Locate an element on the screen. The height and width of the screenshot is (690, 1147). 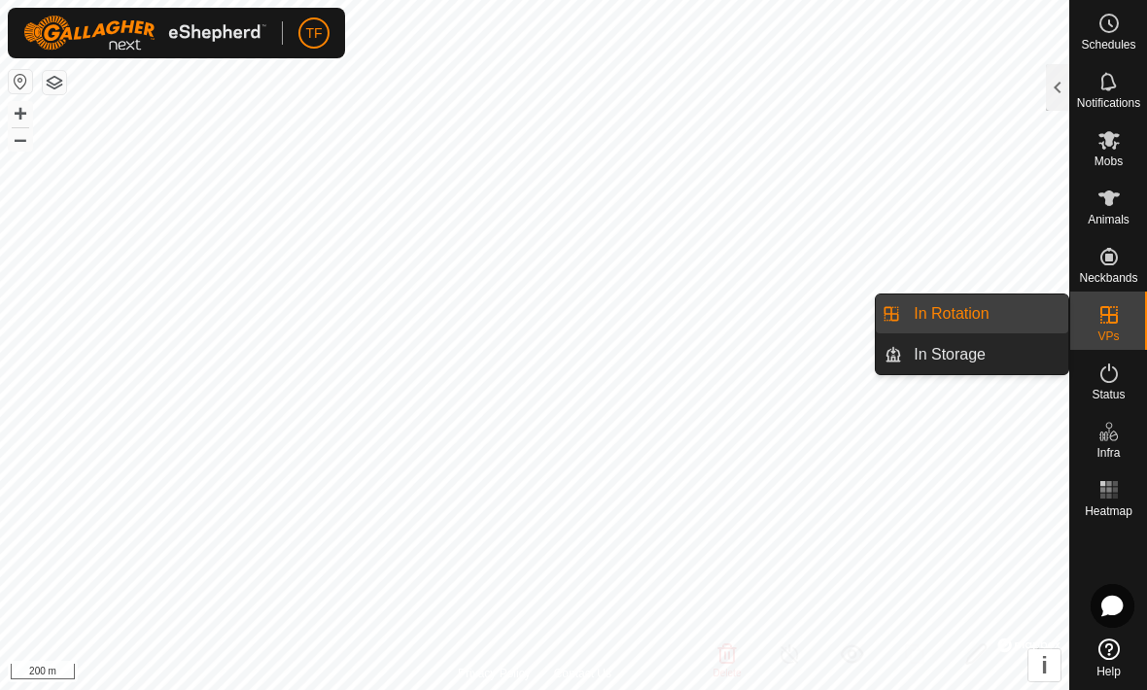
button: i is located at coordinates (1044, 665).